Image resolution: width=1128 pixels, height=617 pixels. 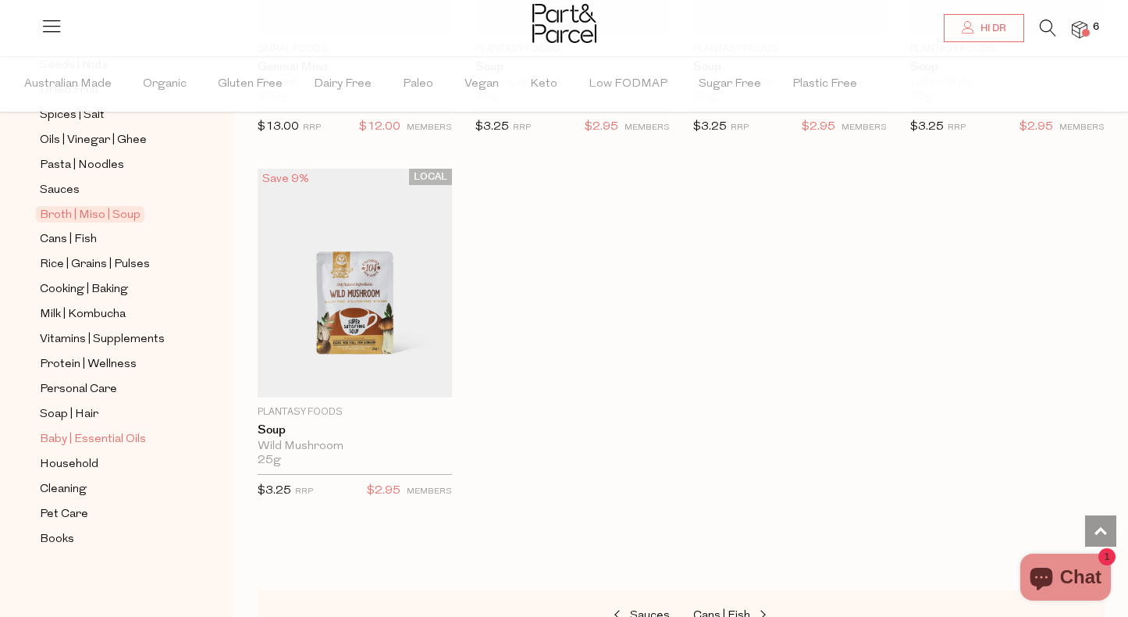 I want to click on a: Soup, so click(x=354, y=430).